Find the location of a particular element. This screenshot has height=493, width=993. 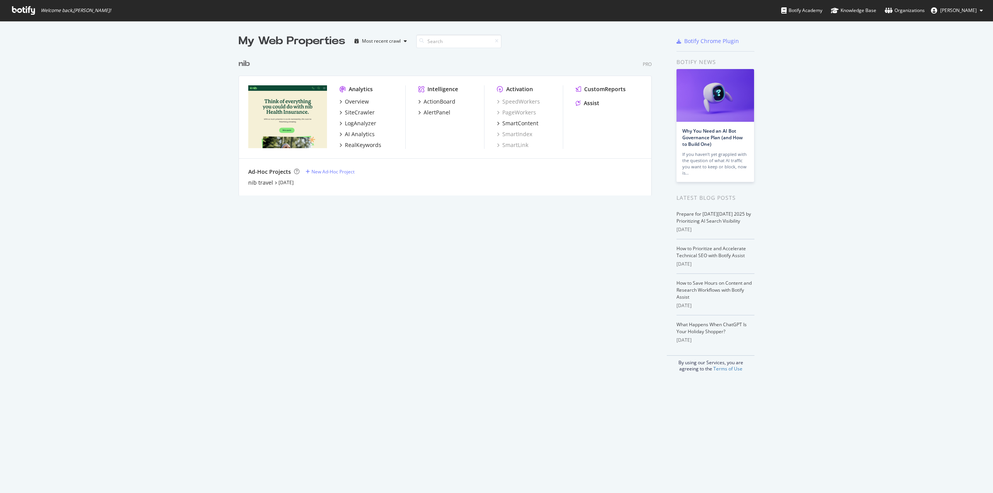

div: AI Analytics is located at coordinates (360, 134).